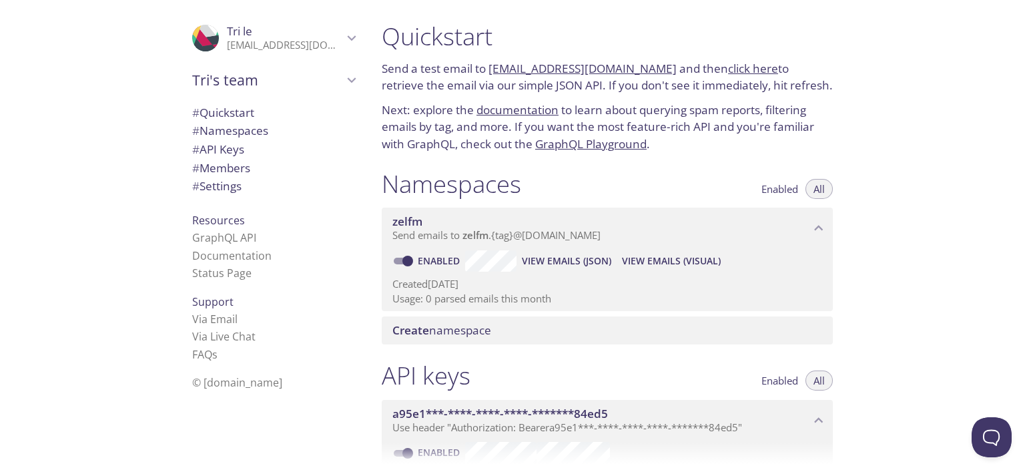  Describe the element at coordinates (215, 354) in the screenshot. I see `span: s` at that location.